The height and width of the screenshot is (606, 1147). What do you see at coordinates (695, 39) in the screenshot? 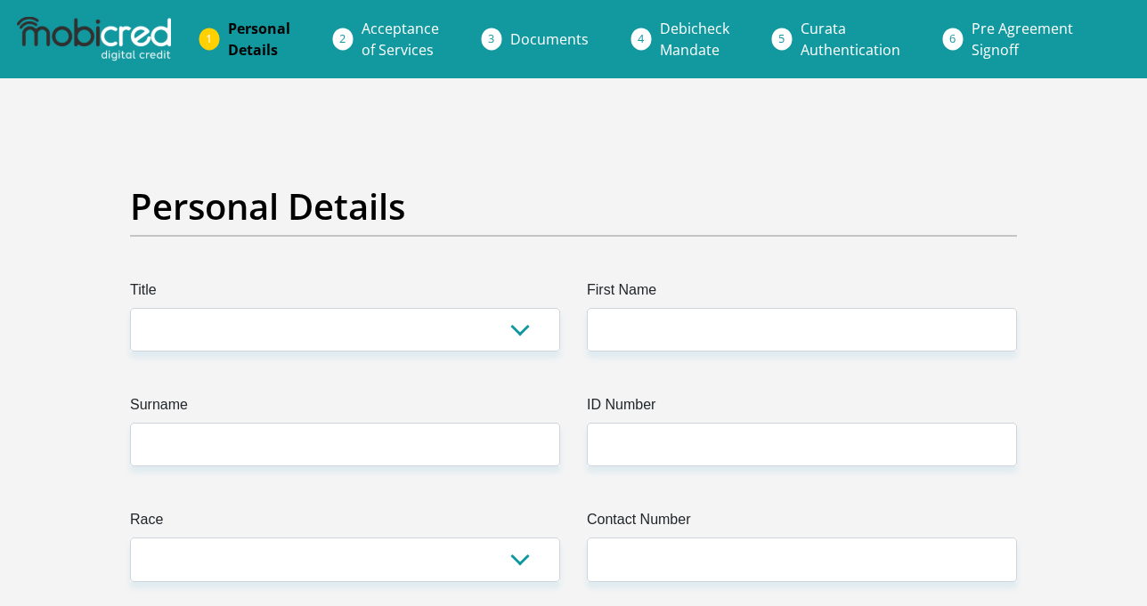
I see `a: DebicheckMandate` at bounding box center [695, 39].